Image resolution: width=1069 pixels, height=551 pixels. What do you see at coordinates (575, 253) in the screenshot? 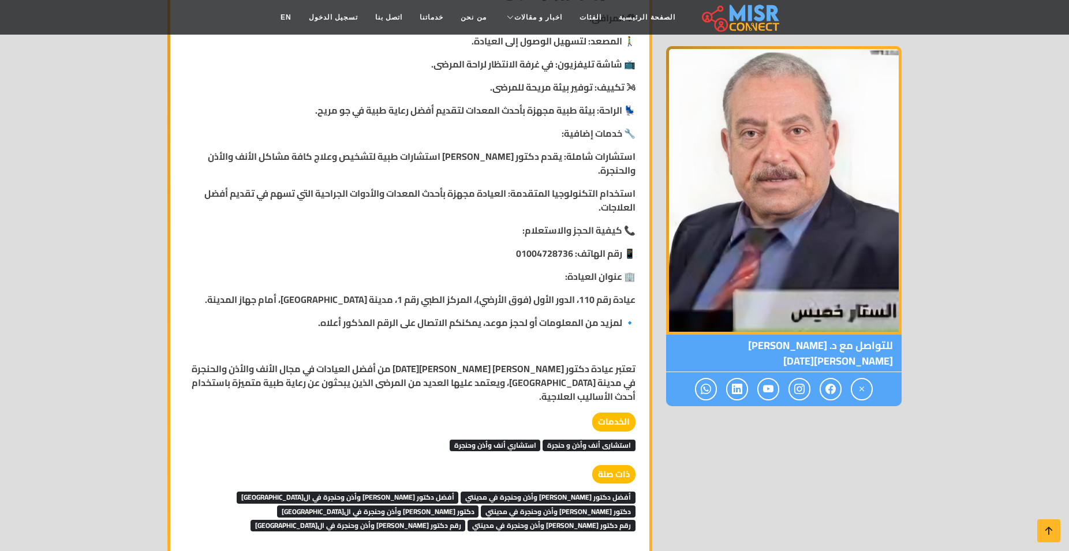
I see `strong: 📱 رقم الهاتف: 01004728736` at bounding box center [575, 253].